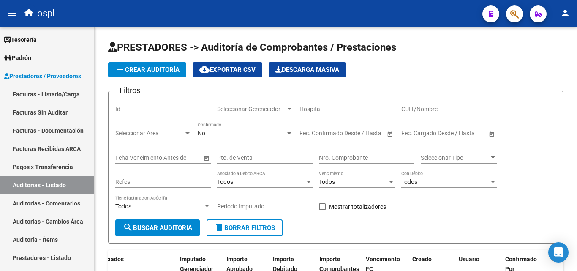 The image size is (577, 271). Describe the element at coordinates (18, 58) in the screenshot. I see `span: Padrón` at that location.